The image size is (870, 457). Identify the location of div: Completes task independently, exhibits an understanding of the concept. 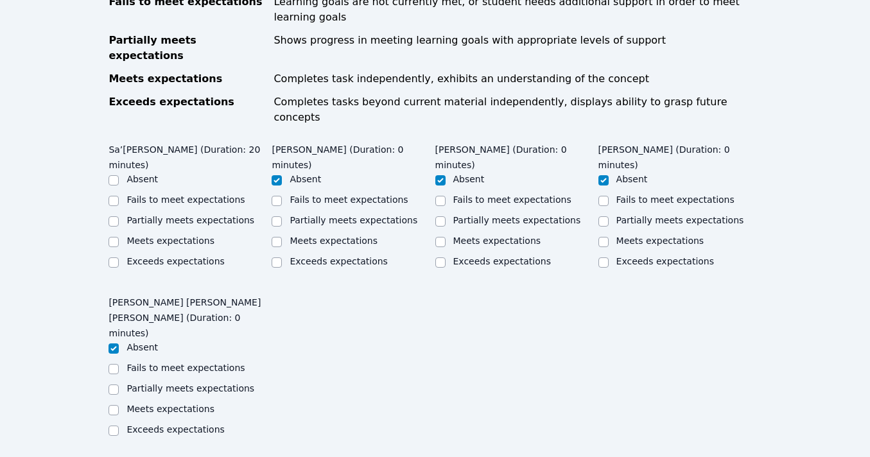
(517, 79).